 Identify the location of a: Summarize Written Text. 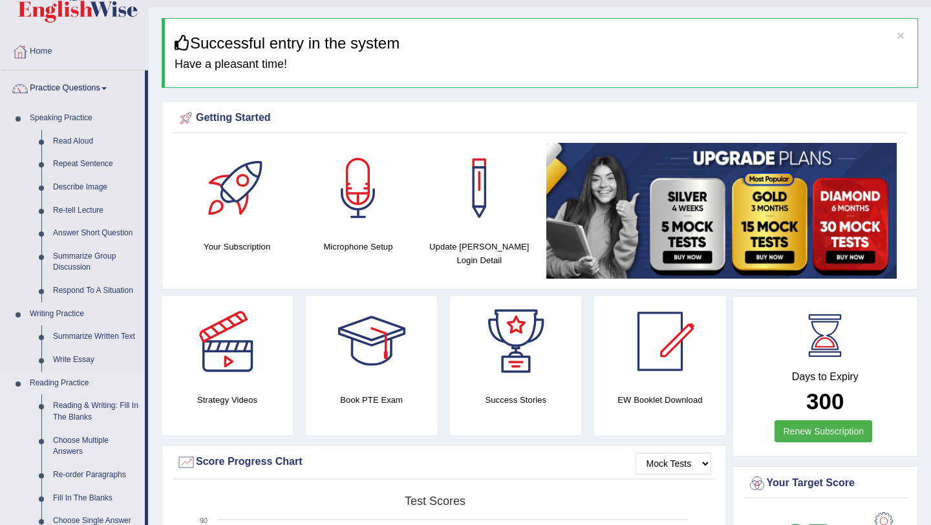
(96, 337).